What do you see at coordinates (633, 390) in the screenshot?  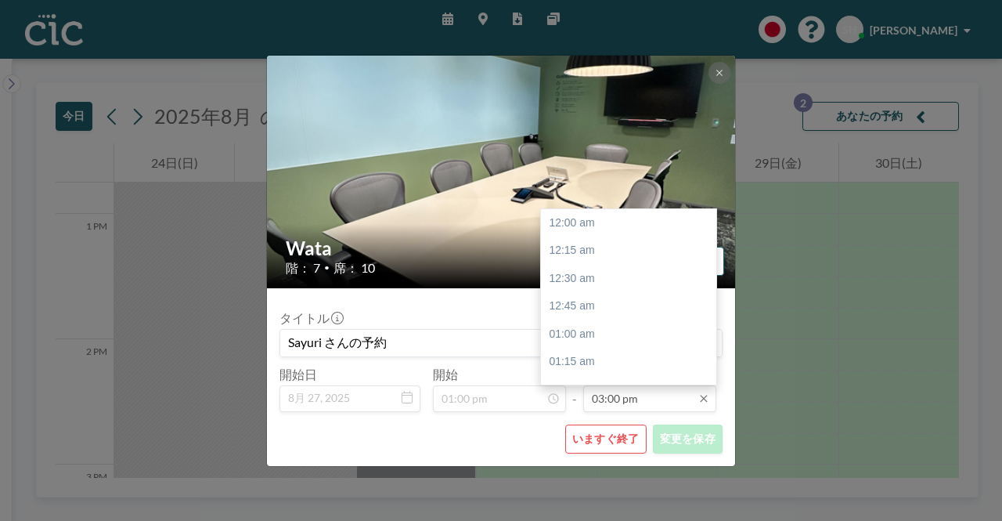 I see `div: 01:30 am` at bounding box center [633, 390].